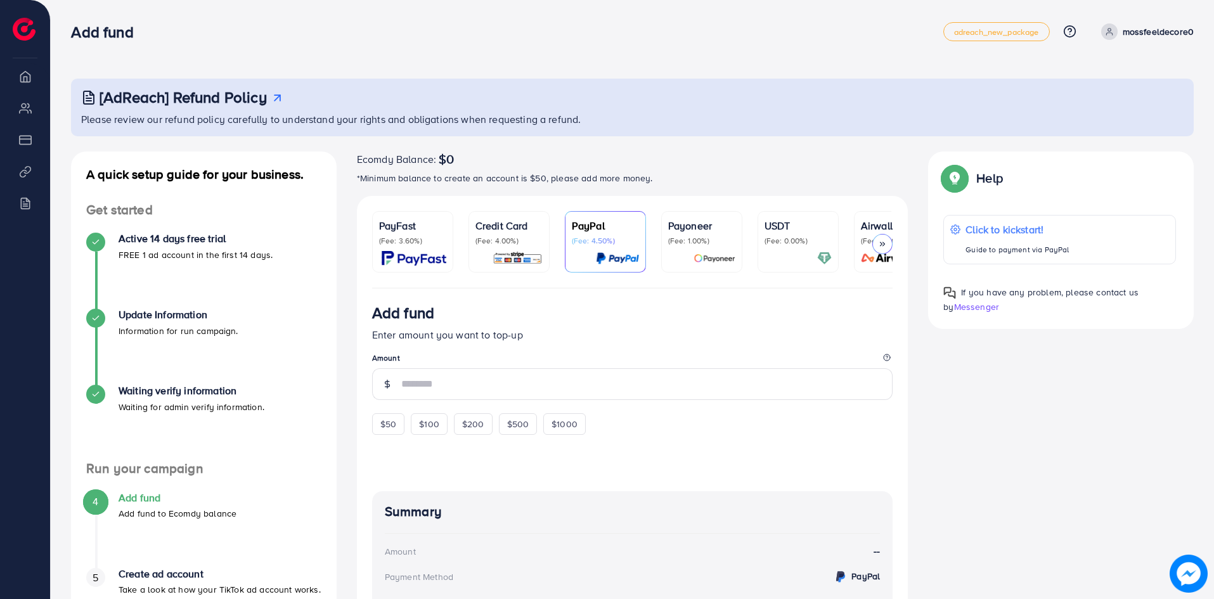 Image resolution: width=1214 pixels, height=599 pixels. I want to click on p: PayFast, so click(413, 226).